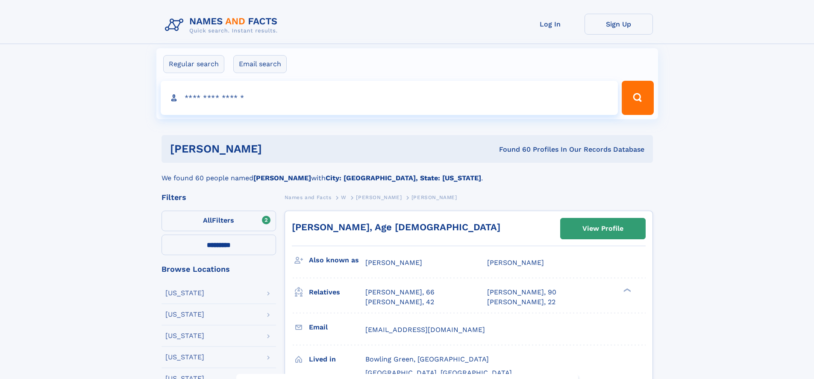  Describe the element at coordinates (337, 327) in the screenshot. I see `h3: Email` at that location.